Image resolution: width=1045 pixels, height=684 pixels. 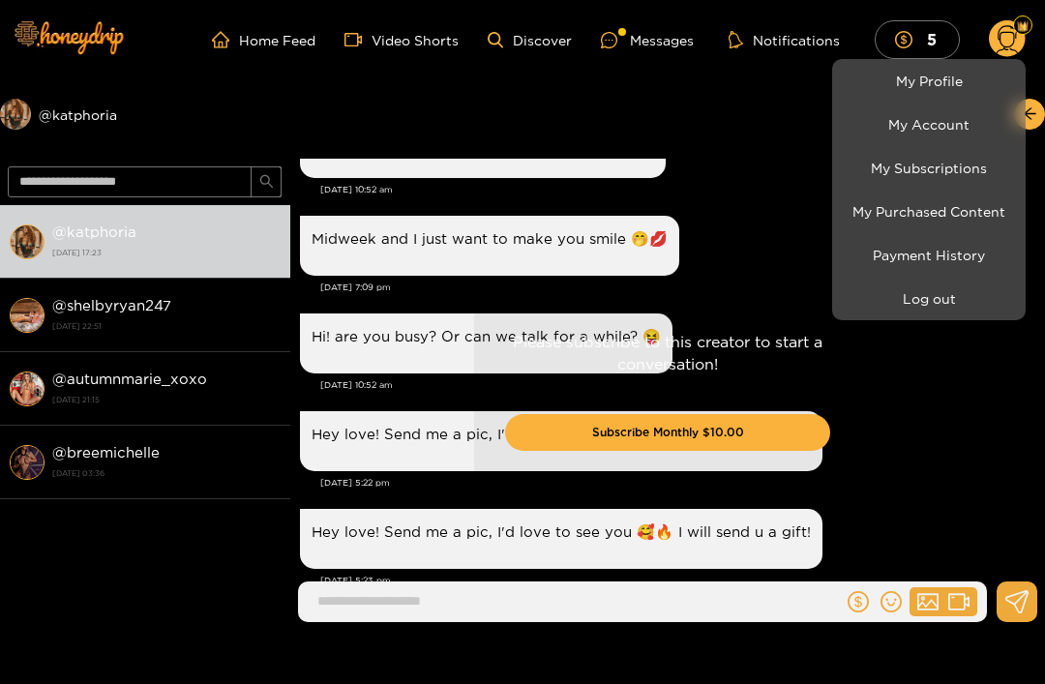 I want to click on a: Payment History, so click(x=928, y=254).